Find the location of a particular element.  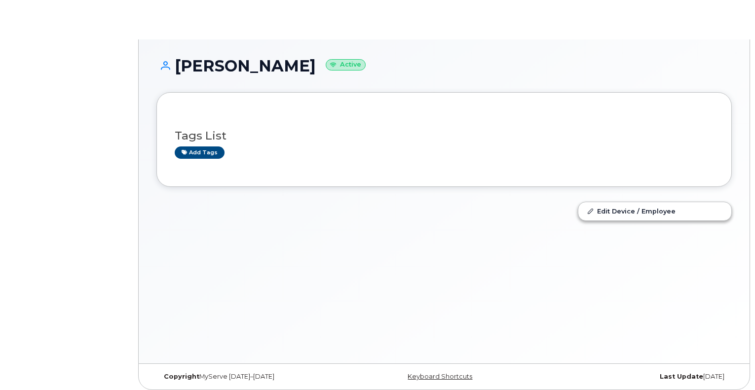

strong: Last Update is located at coordinates (681, 376).